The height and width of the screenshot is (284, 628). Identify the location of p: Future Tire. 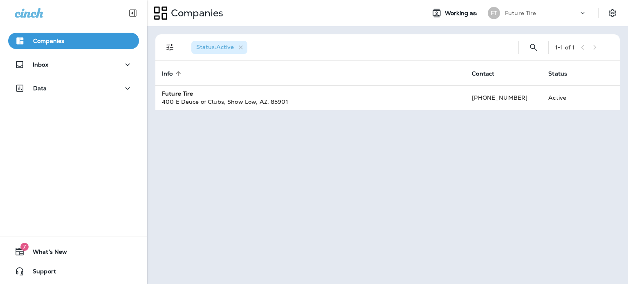
(520, 13).